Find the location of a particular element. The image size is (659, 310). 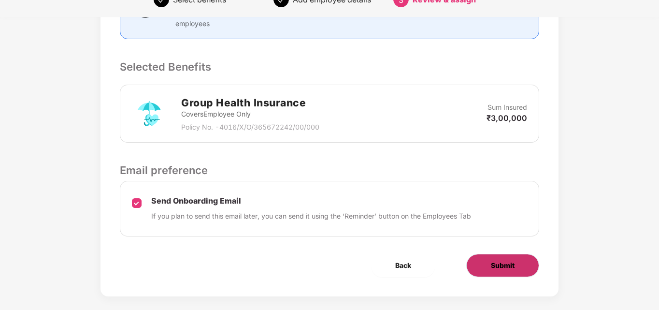

p: Selected Benefits is located at coordinates (329, 67).